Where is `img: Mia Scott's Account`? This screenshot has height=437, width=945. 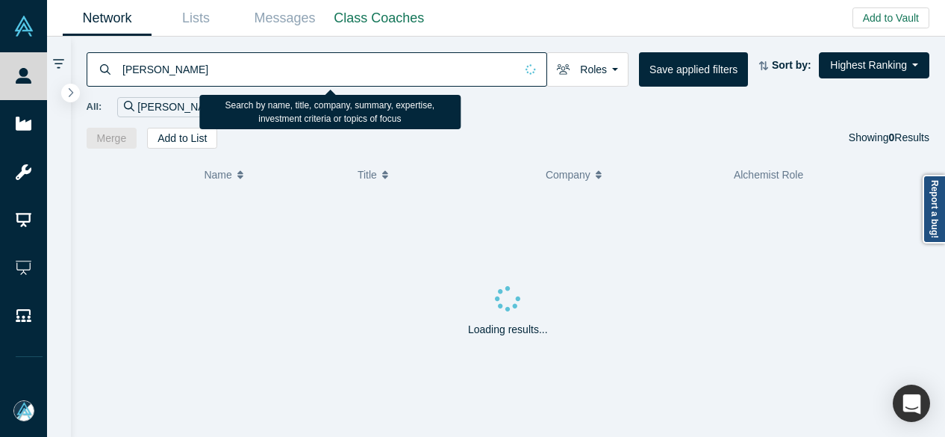 img: Mia Scott's Account is located at coordinates (24, 410).